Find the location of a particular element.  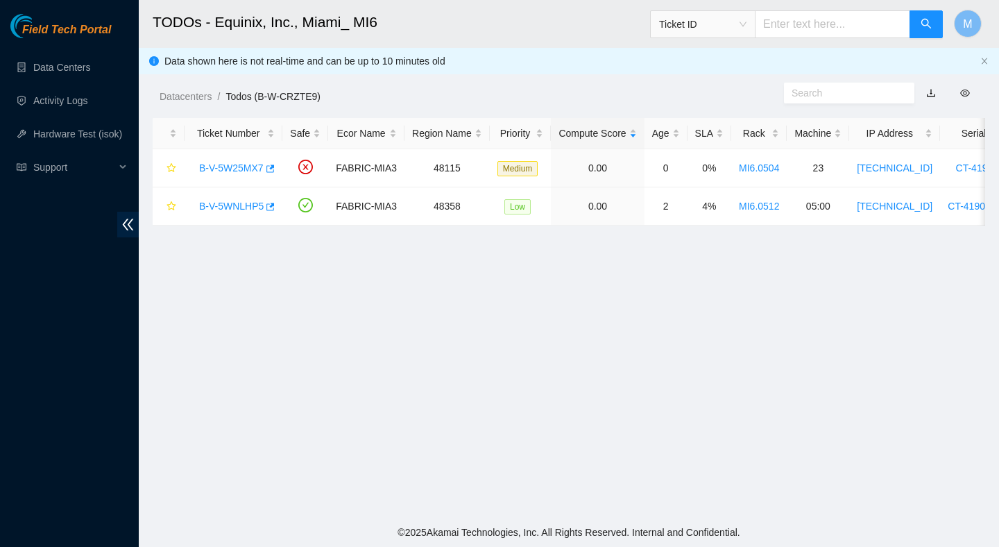

span: Support is located at coordinates (74, 167).